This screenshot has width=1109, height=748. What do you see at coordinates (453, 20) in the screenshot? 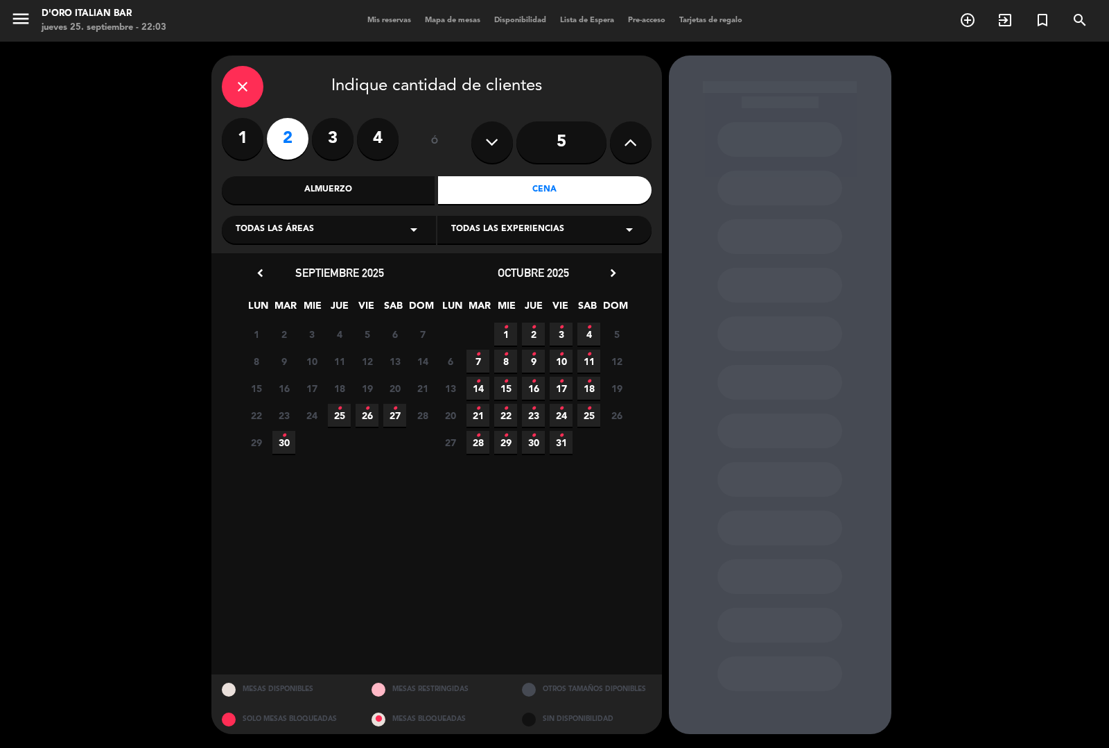
I see `span: Mapa de mesas` at bounding box center [453, 20].